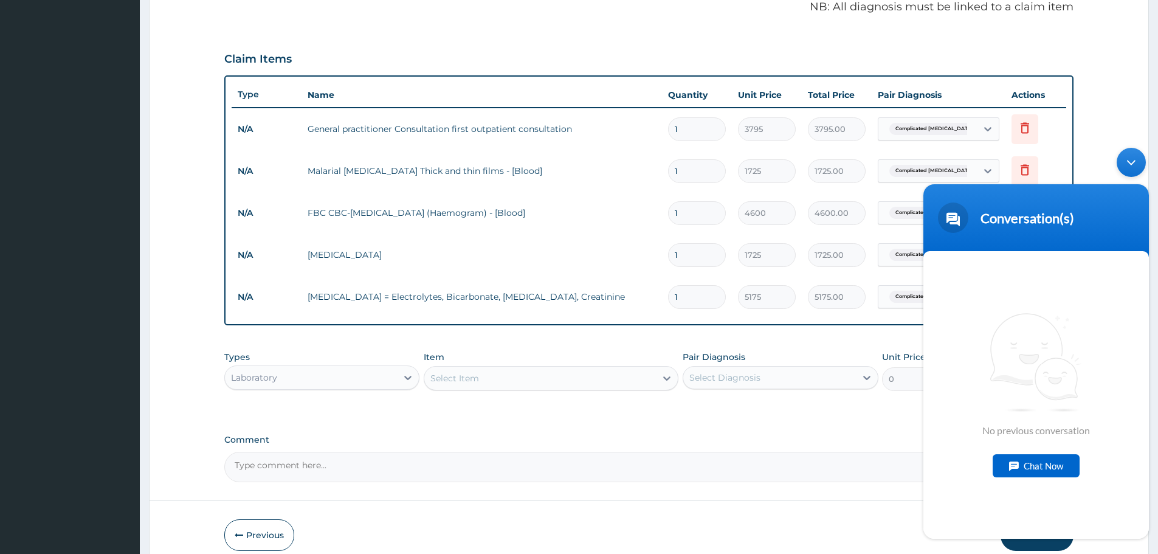 The height and width of the screenshot is (554, 1158). What do you see at coordinates (254, 378) in the screenshot?
I see `div: Laboratory` at bounding box center [254, 378].